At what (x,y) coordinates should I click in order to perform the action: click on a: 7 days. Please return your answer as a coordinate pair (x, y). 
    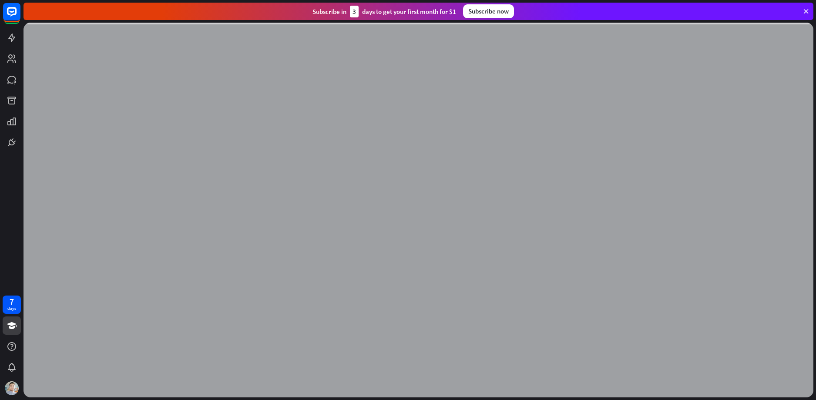
    Looking at the image, I should click on (12, 304).